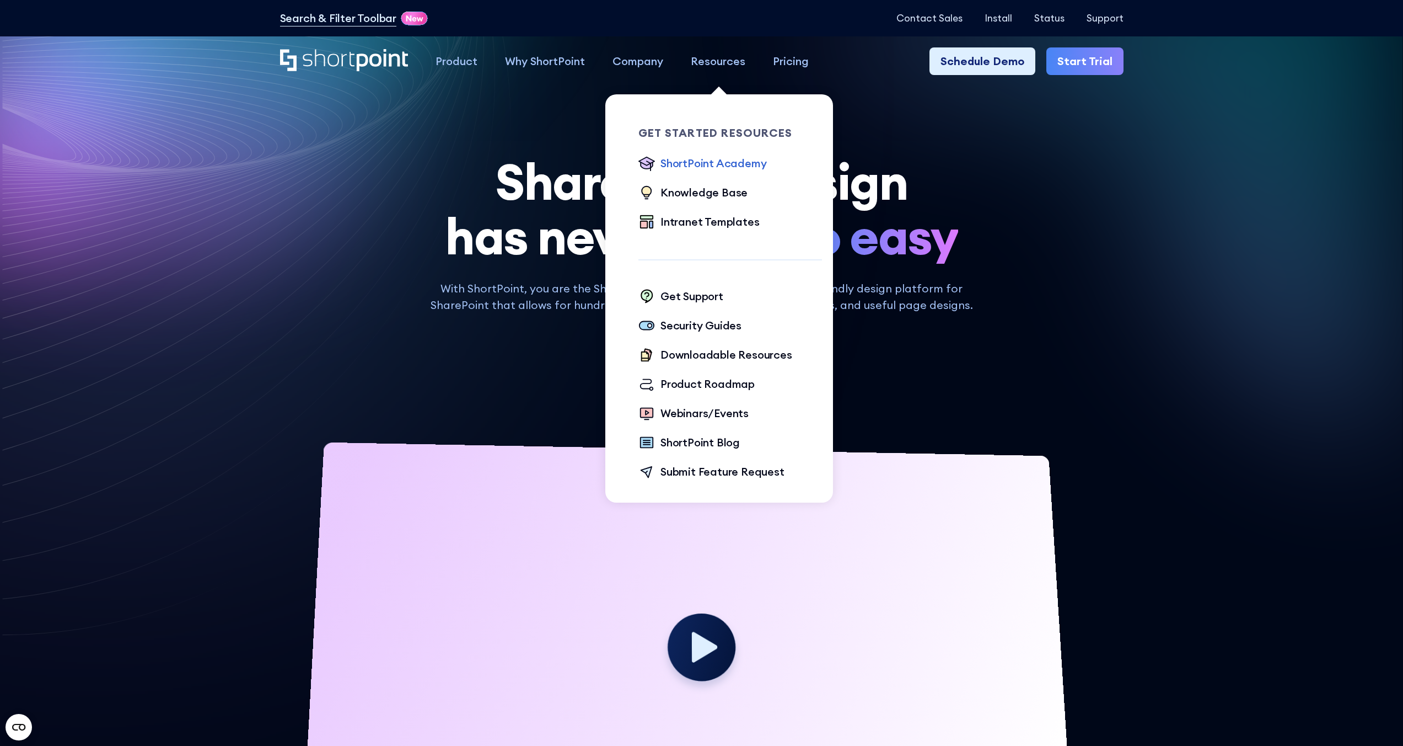 Image resolution: width=1403 pixels, height=746 pixels. I want to click on a: Home, so click(344, 61).